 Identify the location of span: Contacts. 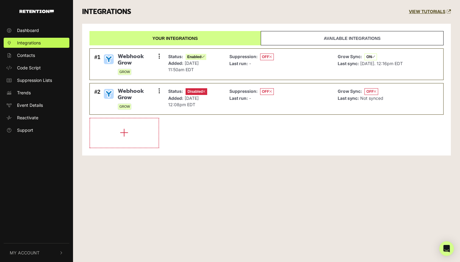
(26, 55).